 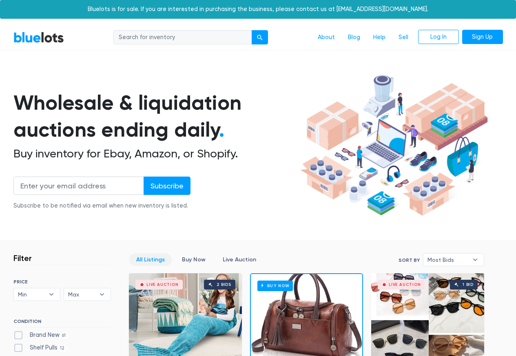 I want to click on label: Sort By, so click(x=409, y=260).